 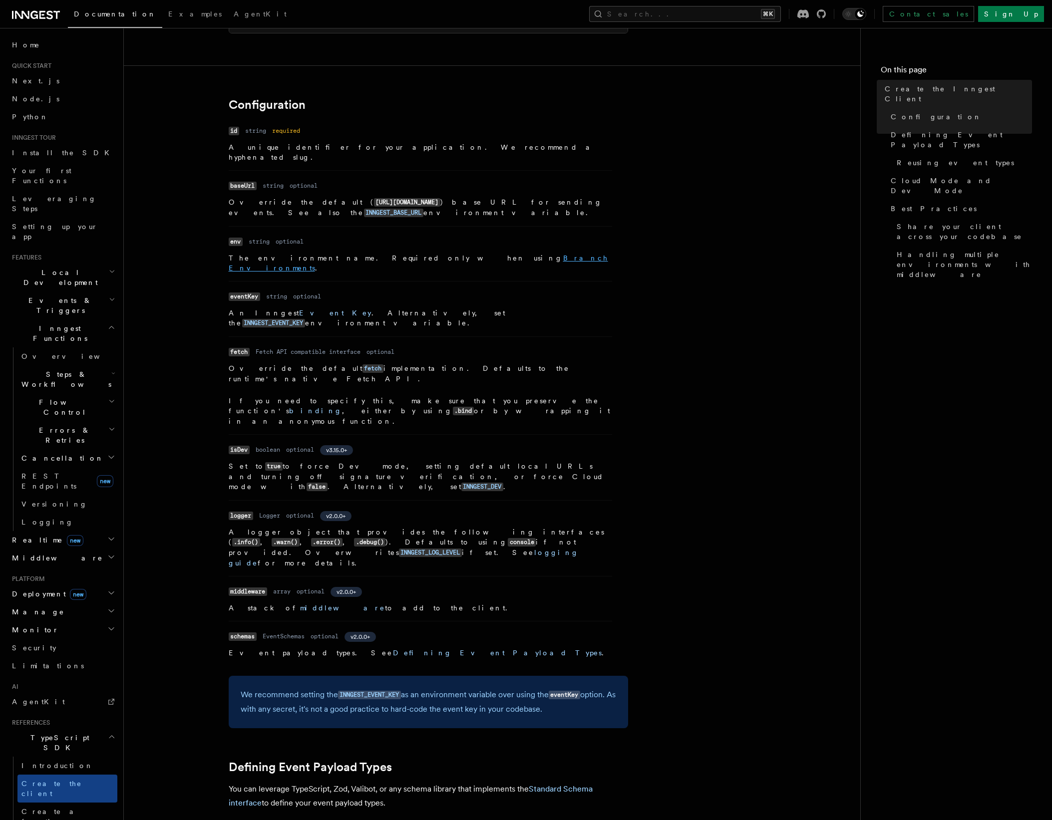 What do you see at coordinates (260, 15) in the screenshot?
I see `a: AgentKit` at bounding box center [260, 15].